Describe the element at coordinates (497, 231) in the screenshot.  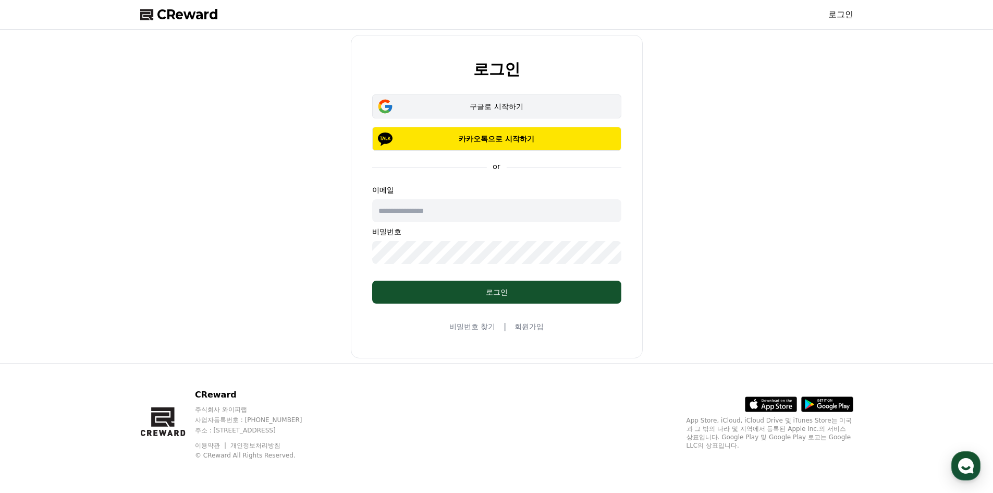
I see `p: 비밀번호` at that location.